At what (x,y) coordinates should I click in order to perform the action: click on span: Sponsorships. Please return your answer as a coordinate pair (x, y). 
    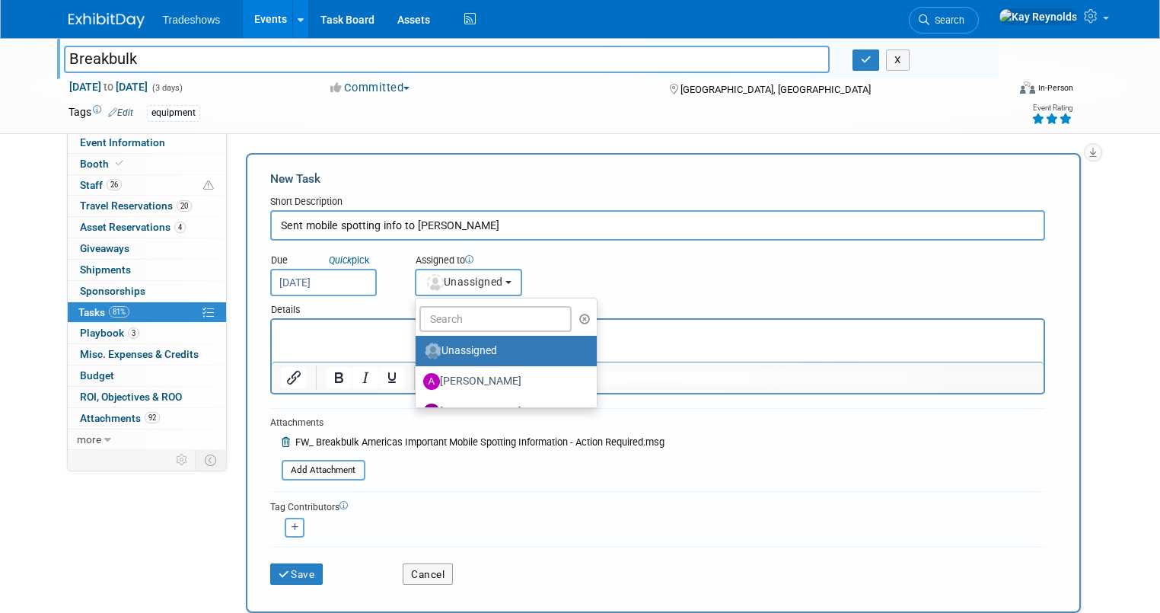
    Looking at the image, I should click on (113, 291).